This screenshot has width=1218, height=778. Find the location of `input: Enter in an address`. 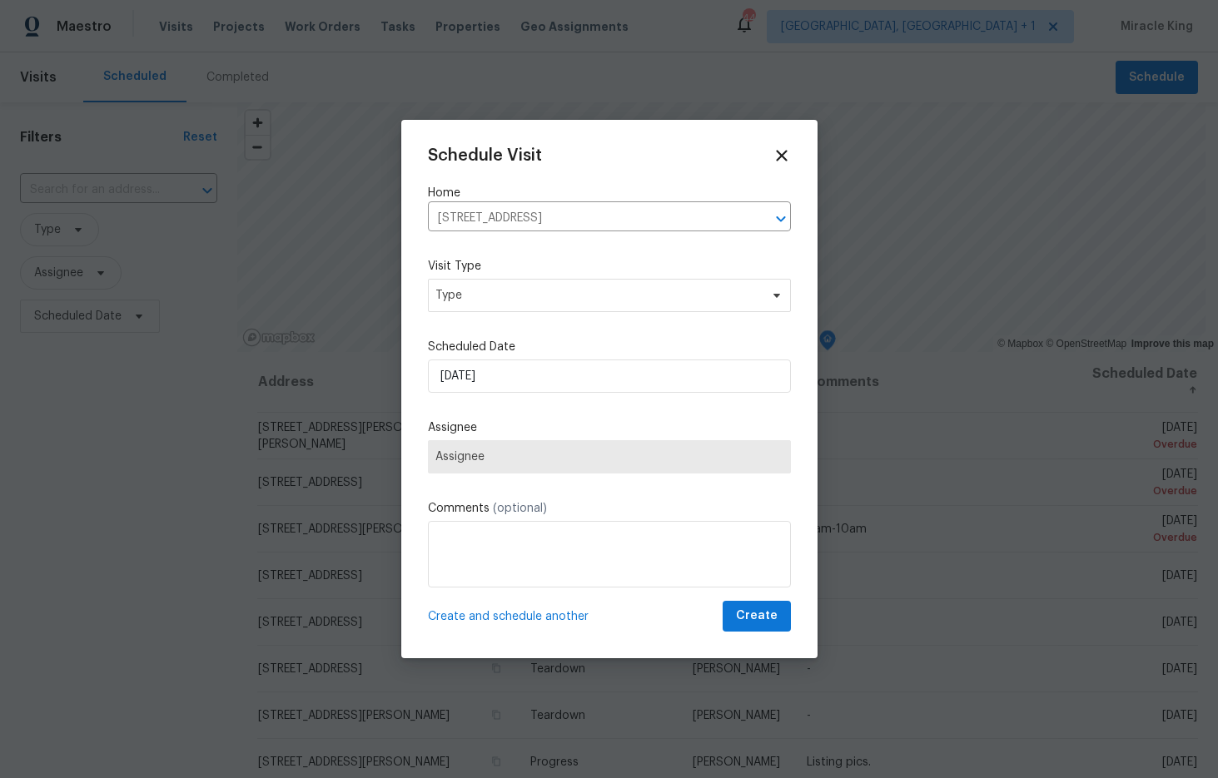

input: Enter in an address is located at coordinates (586, 218).